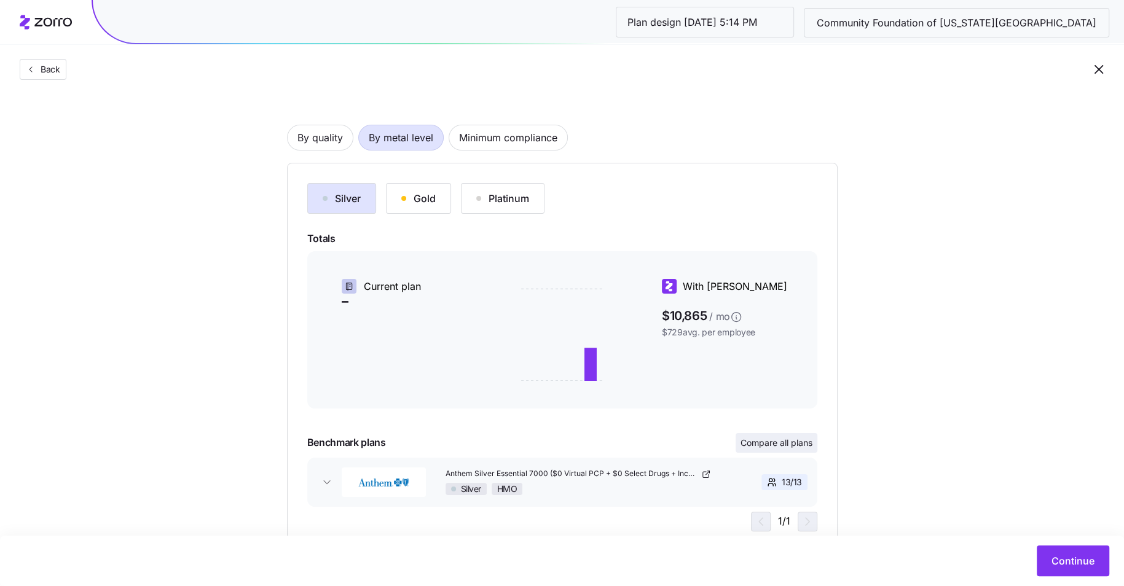 The image size is (1124, 586). I want to click on button: By metal level, so click(401, 138).